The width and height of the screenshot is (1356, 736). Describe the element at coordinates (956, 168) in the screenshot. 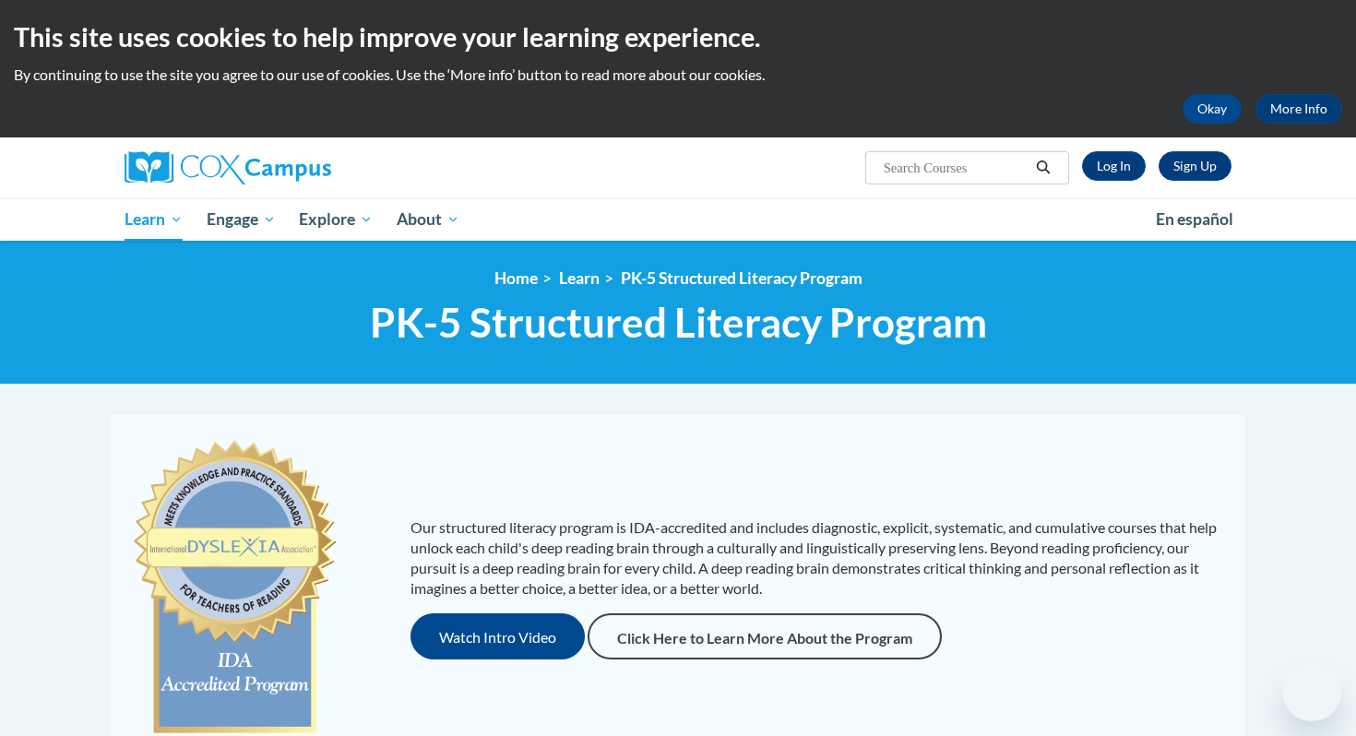

I see `input: Search Courses` at that location.